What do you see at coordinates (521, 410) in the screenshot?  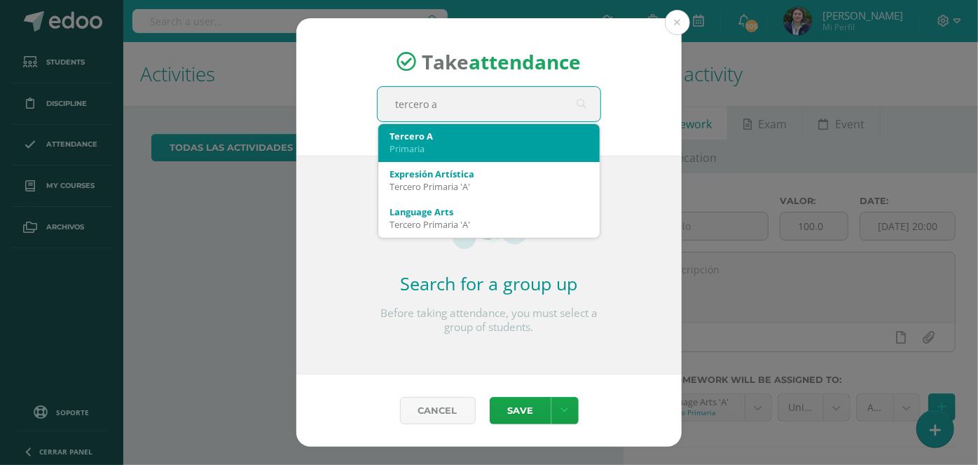 I see `button: Save` at bounding box center [521, 410].